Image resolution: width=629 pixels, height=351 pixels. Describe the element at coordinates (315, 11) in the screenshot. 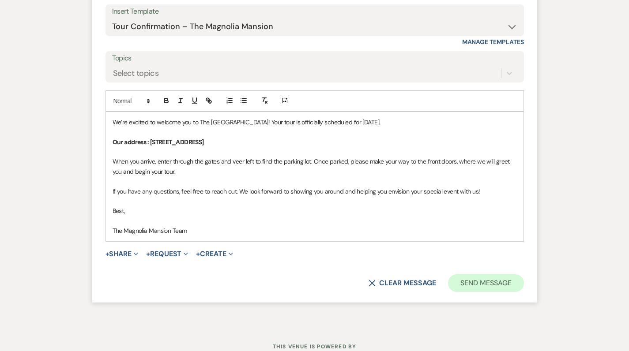

I see `div: Insert Template` at that location.